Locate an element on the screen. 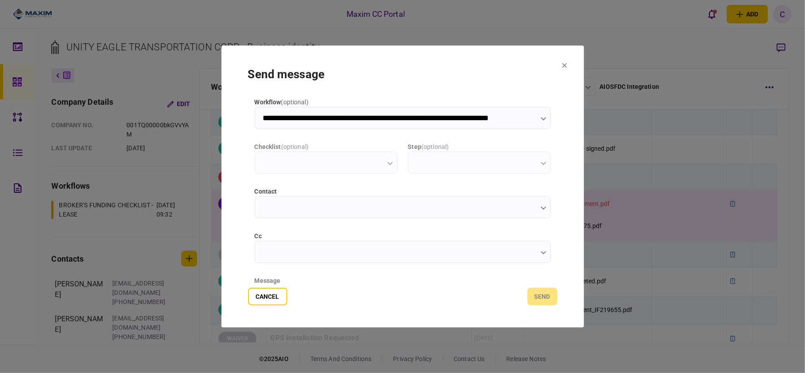 This screenshot has height=373, width=805. input: cc is located at coordinates (403, 252).